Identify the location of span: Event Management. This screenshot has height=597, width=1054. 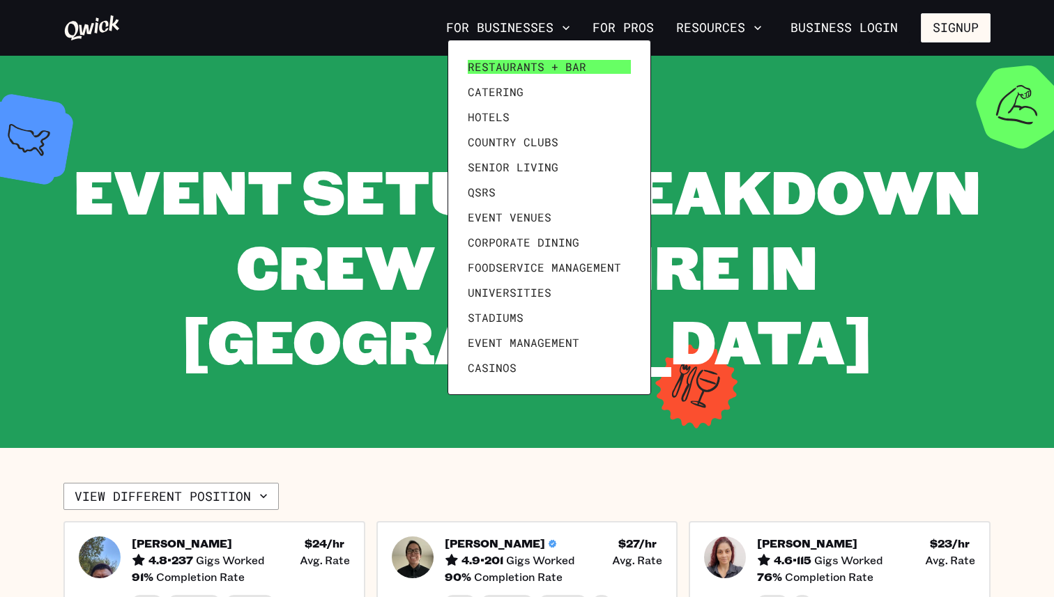
(523, 343).